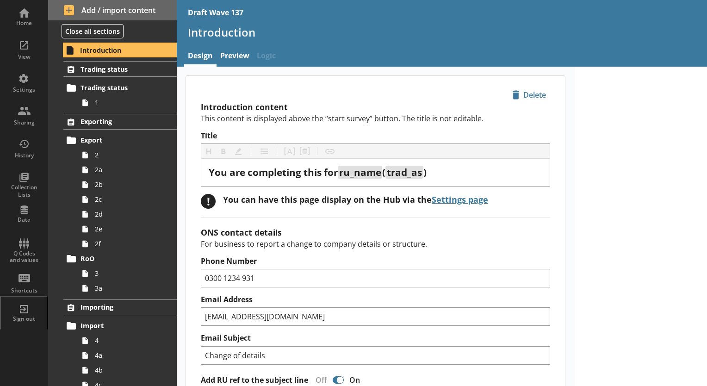 This screenshot has height=386, width=707. What do you see at coordinates (130, 169) in the screenshot?
I see `span: 2a` at bounding box center [130, 169].